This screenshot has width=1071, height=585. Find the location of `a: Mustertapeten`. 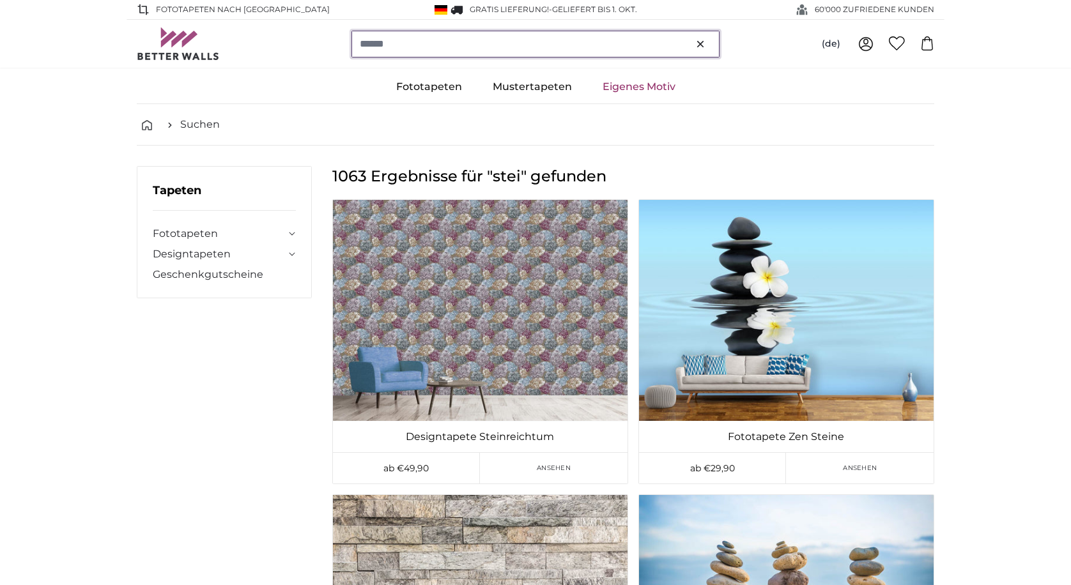

a: Mustertapeten is located at coordinates (532, 87).